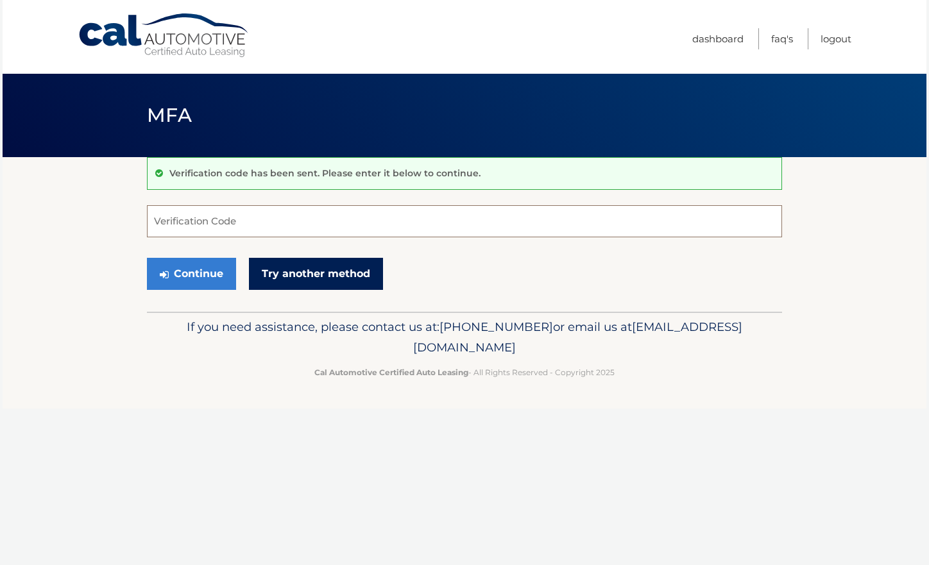  I want to click on a: Logout, so click(836, 39).